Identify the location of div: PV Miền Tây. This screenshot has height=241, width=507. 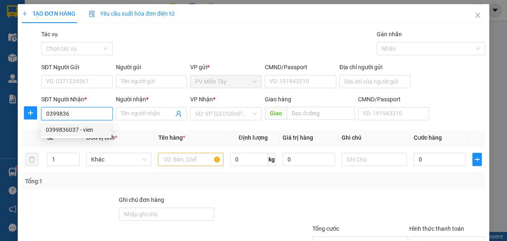
(36, 17).